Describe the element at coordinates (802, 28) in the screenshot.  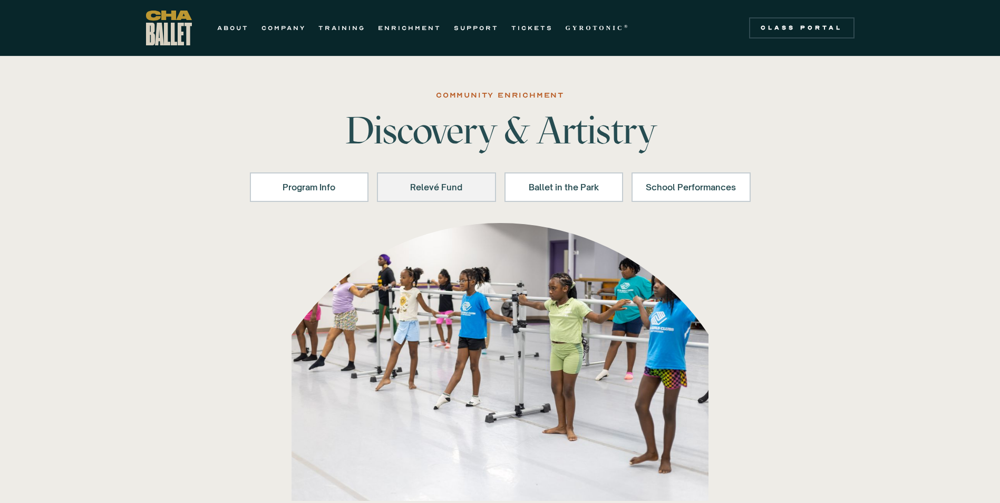
I see `div: Class Portal` at that location.